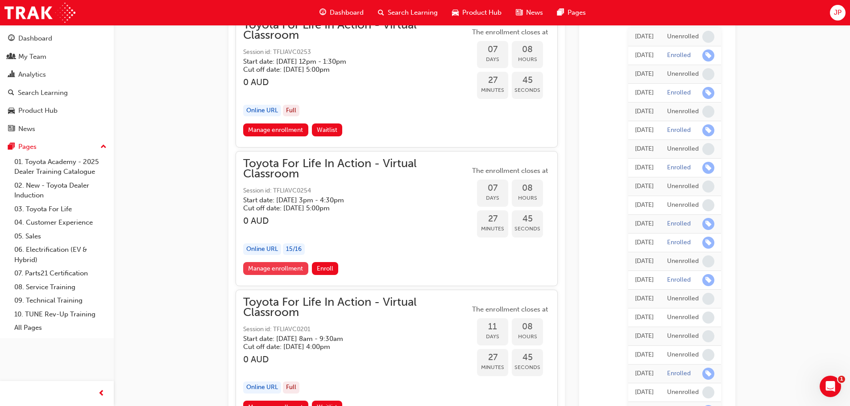 The height and width of the screenshot is (406, 850). I want to click on span: 07, so click(492, 50).